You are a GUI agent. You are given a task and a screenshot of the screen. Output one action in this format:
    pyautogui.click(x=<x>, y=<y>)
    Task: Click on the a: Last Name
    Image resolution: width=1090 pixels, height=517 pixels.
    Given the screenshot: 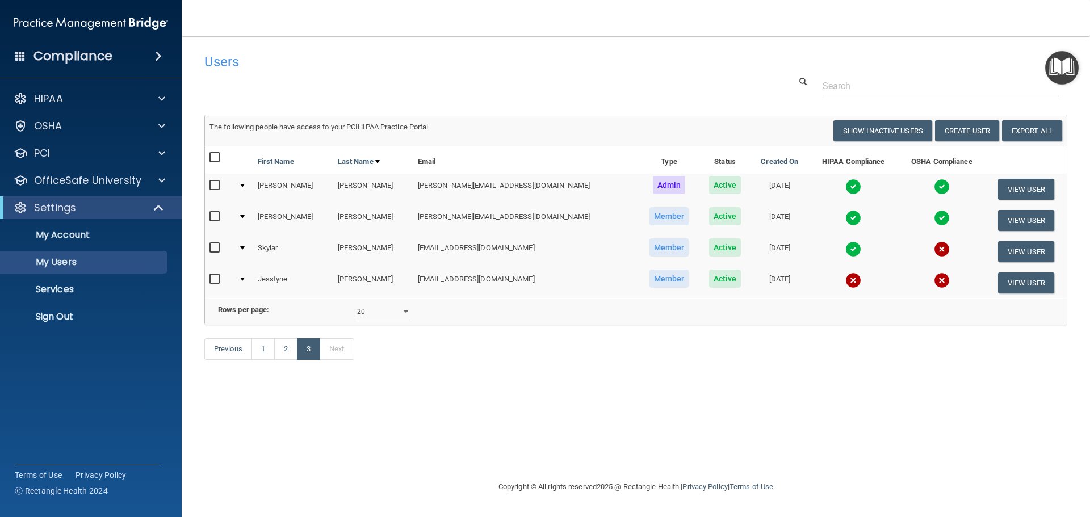 What is the action you would take?
    pyautogui.click(x=359, y=162)
    